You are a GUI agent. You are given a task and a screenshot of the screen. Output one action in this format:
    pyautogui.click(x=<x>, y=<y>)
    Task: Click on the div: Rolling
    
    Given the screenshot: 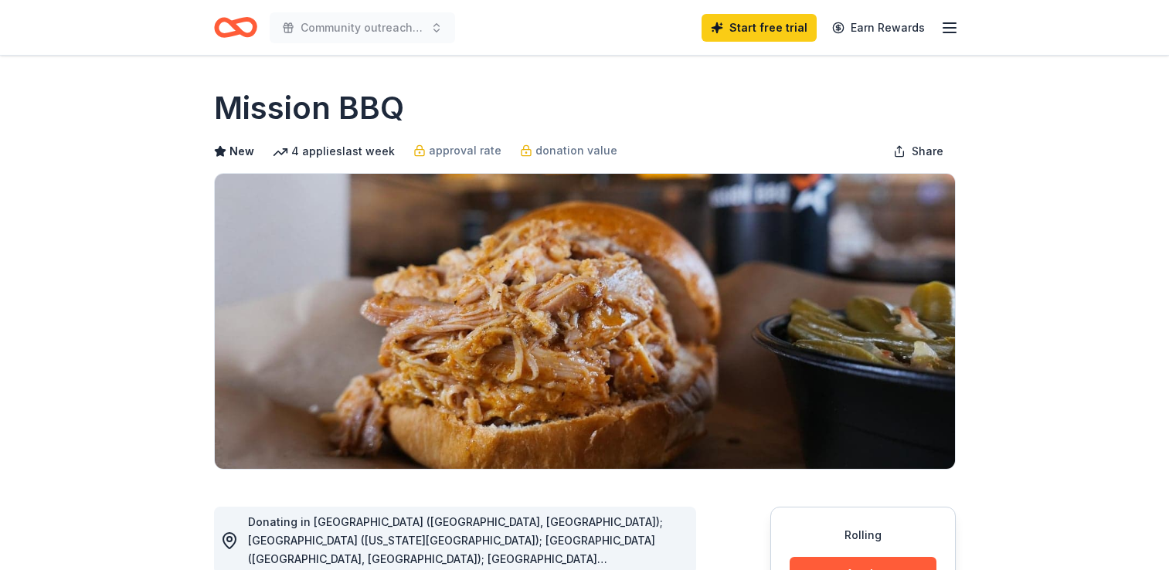 What is the action you would take?
    pyautogui.click(x=863, y=535)
    